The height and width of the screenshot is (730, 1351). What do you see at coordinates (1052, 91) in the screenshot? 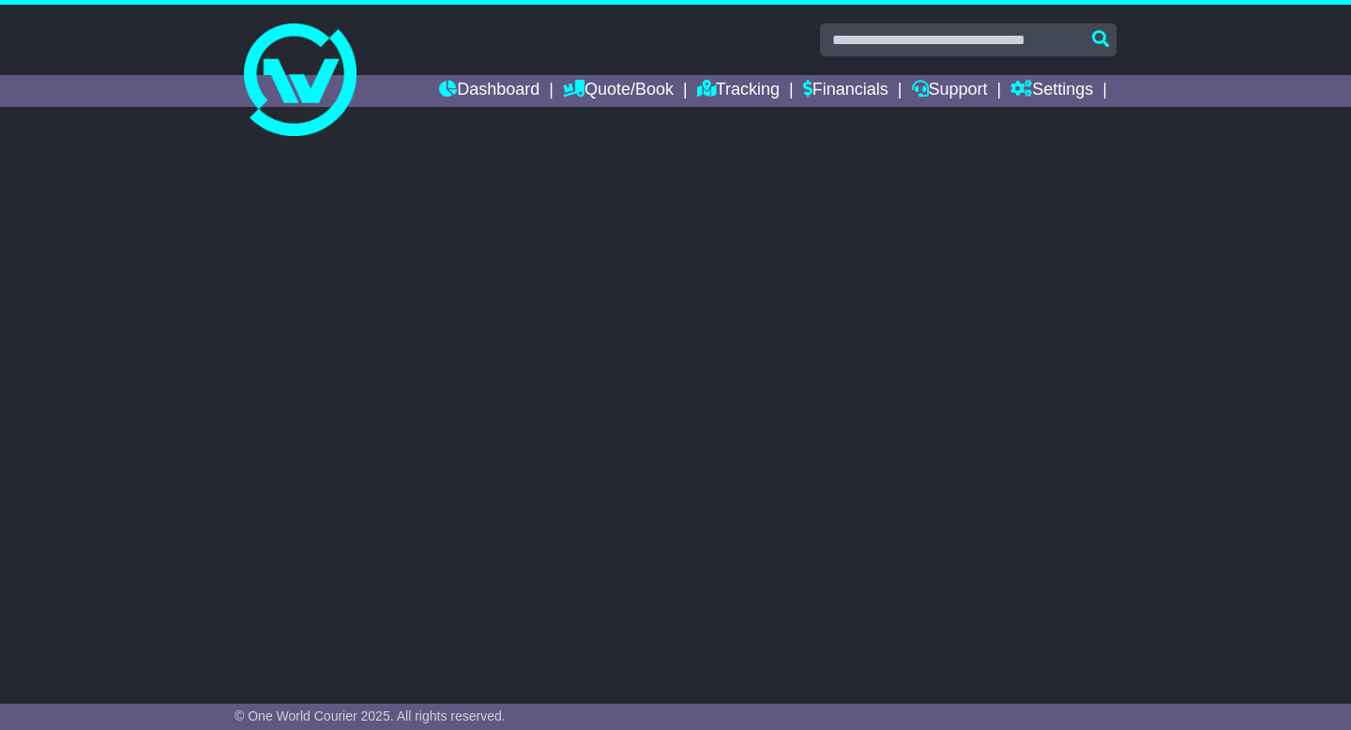
I see `a: Settings` at bounding box center [1052, 91].